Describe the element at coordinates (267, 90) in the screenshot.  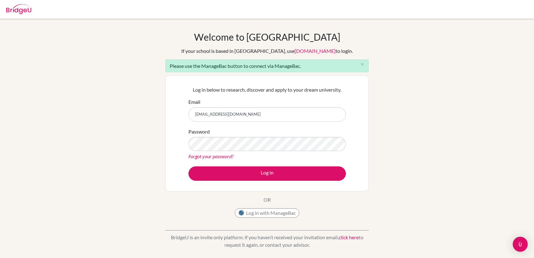
I see `p: Log in below to research, discover and apply to your dream university.` at that location.